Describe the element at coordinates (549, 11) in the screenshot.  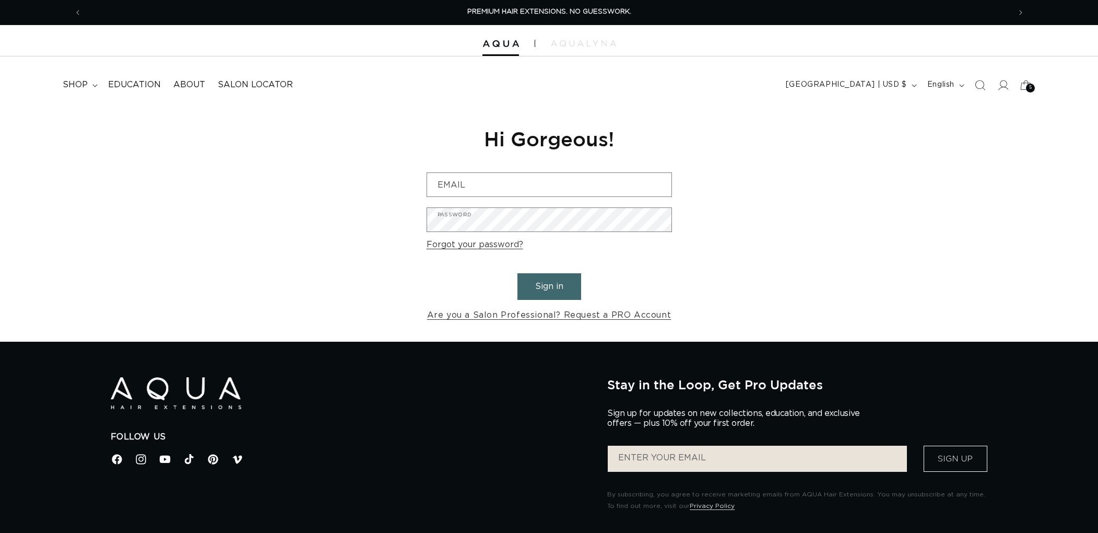
I see `span: PREMIUM HAIR EXTENSIONS. NO GUESSWORK.` at that location.